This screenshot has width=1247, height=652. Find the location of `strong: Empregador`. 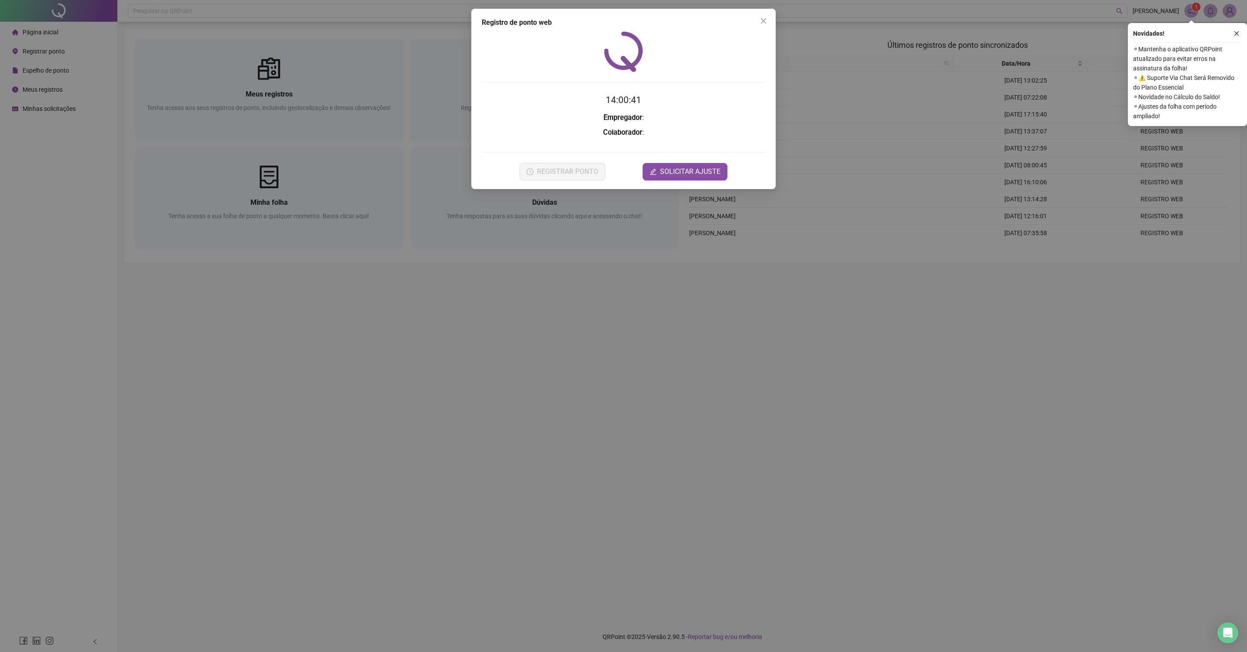

strong: Empregador is located at coordinates (623, 117).